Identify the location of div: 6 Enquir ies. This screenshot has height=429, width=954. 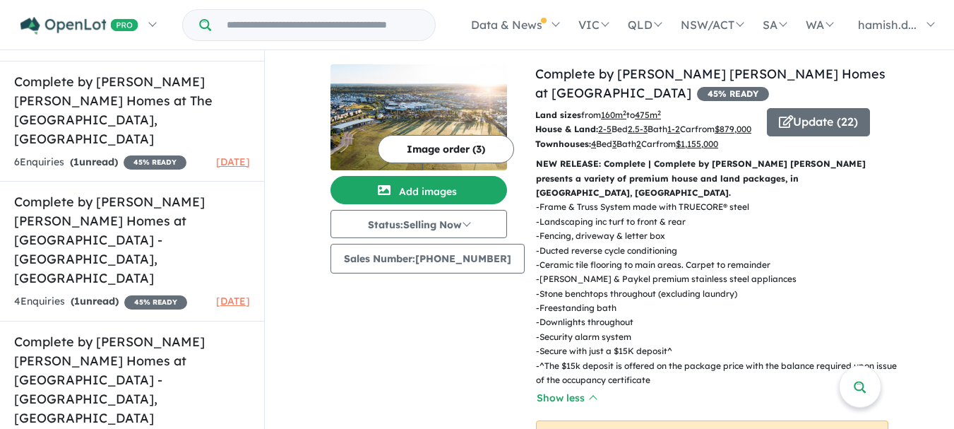
(100, 162).